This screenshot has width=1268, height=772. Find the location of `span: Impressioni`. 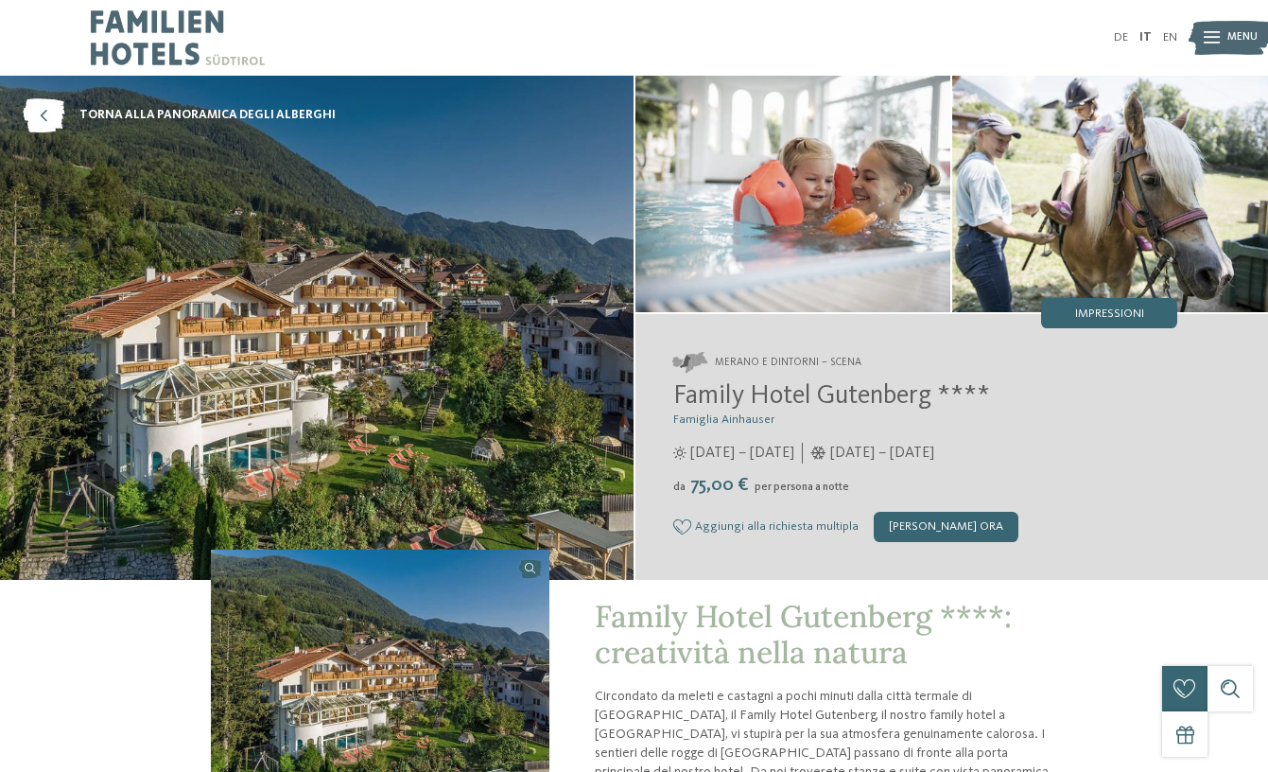

span: Impressioni is located at coordinates (1109, 314).